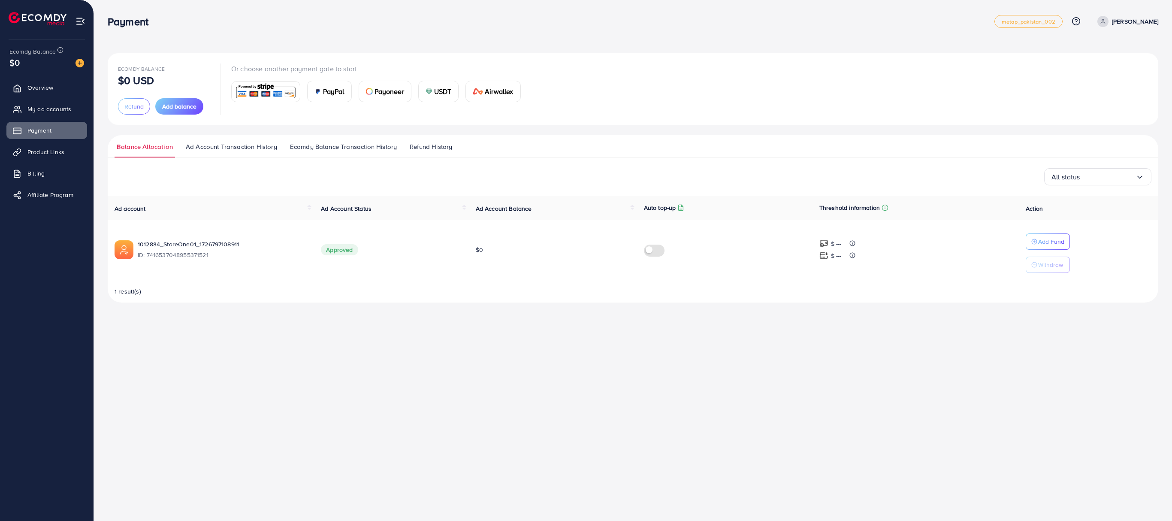 This screenshot has height=521, width=1172. Describe the element at coordinates (329, 91) in the screenshot. I see `a: cardPayPal` at that location.